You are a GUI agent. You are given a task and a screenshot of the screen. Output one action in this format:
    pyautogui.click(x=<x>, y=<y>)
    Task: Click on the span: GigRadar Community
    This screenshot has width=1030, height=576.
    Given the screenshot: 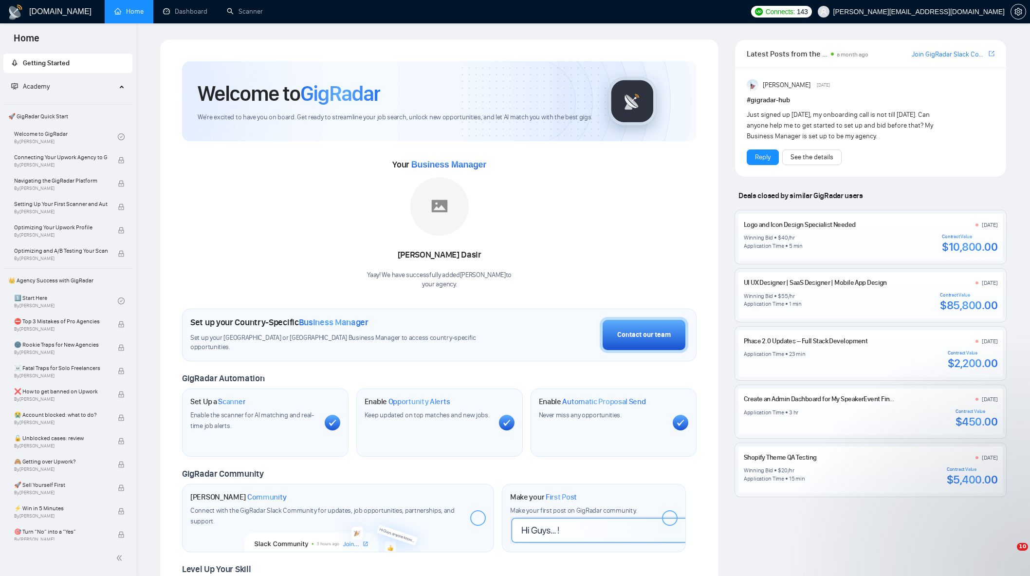 What is the action you would take?
    pyautogui.click(x=223, y=474)
    